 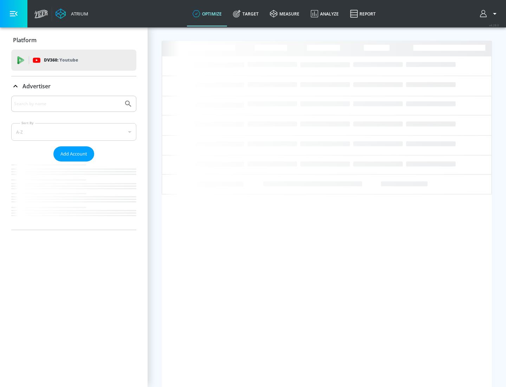 What do you see at coordinates (37, 86) in the screenshot?
I see `p: Advertiser` at bounding box center [37, 86].